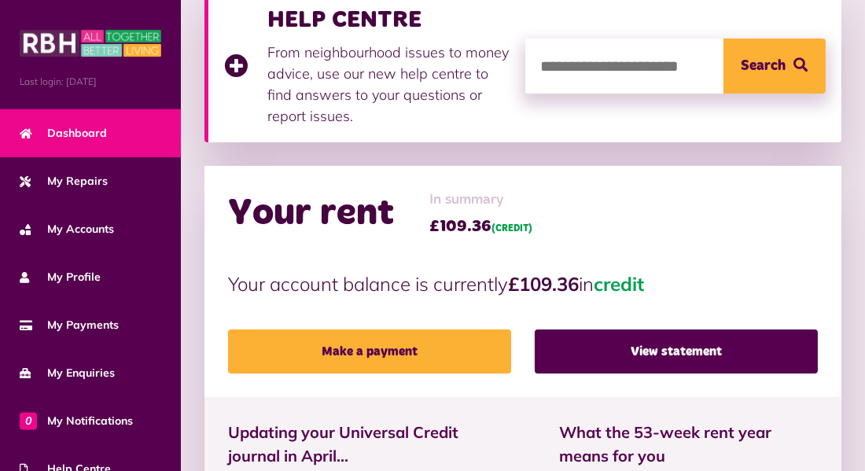 The width and height of the screenshot is (865, 471). What do you see at coordinates (543, 284) in the screenshot?
I see `strong: £109.36` at bounding box center [543, 284].